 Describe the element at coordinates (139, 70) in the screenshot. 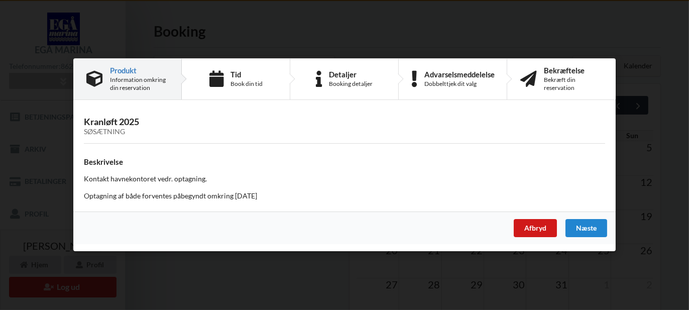

I see `div: Produkt` at that location.